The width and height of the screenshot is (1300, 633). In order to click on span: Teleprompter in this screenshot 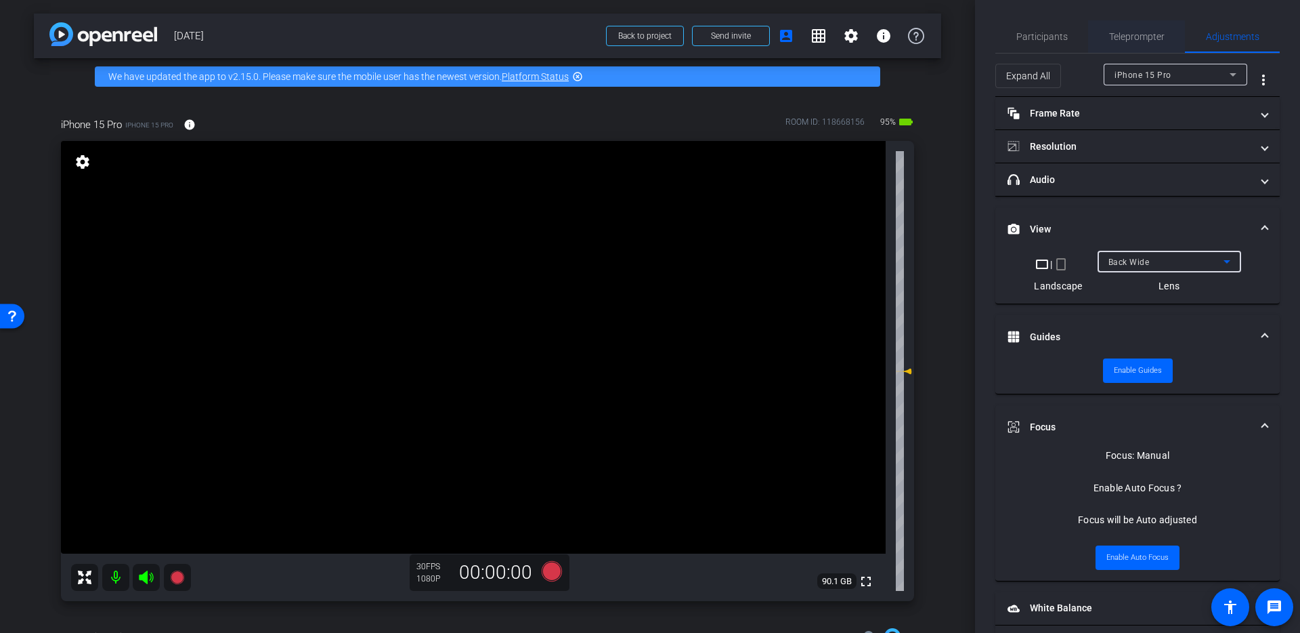, I will do `click(1137, 37)`.